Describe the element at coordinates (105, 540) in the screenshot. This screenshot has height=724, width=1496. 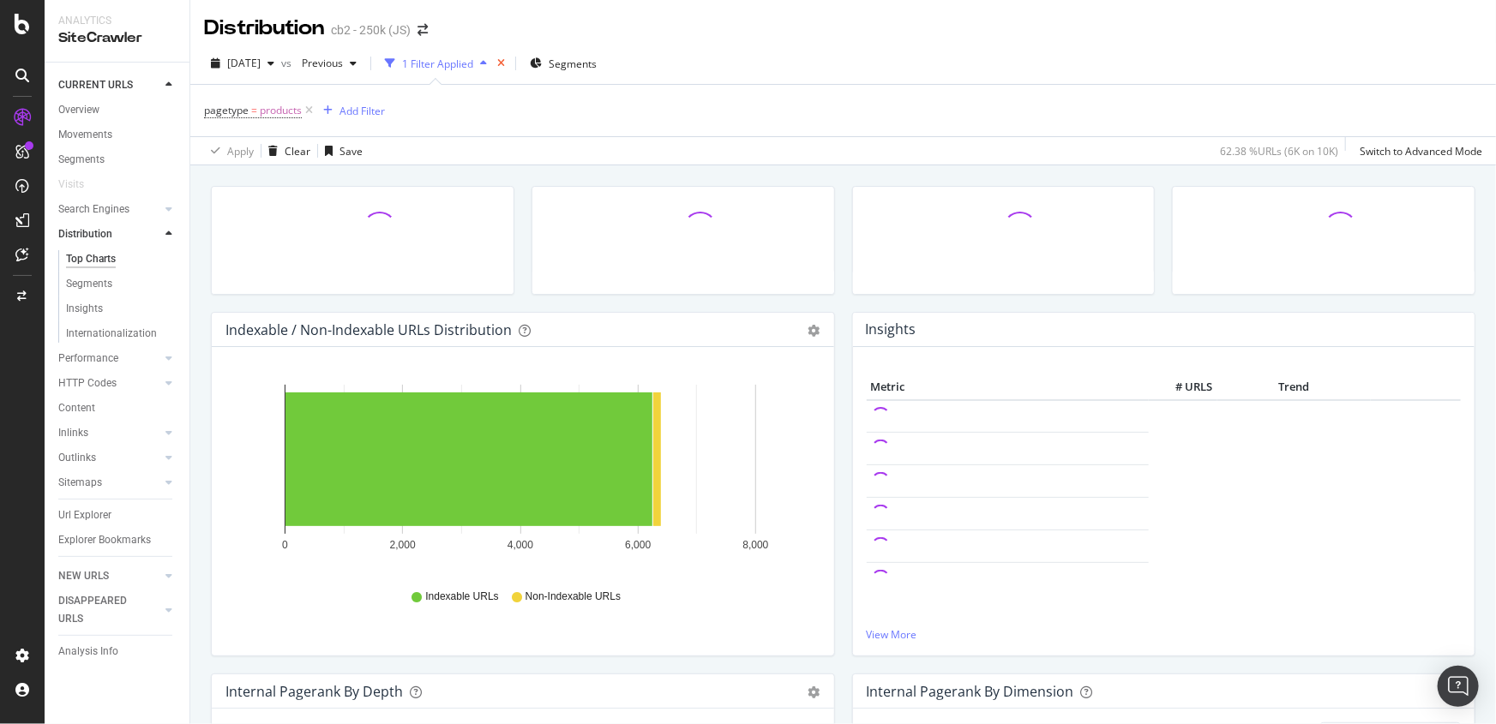
I see `div: Explorer Bookmarks` at that location.